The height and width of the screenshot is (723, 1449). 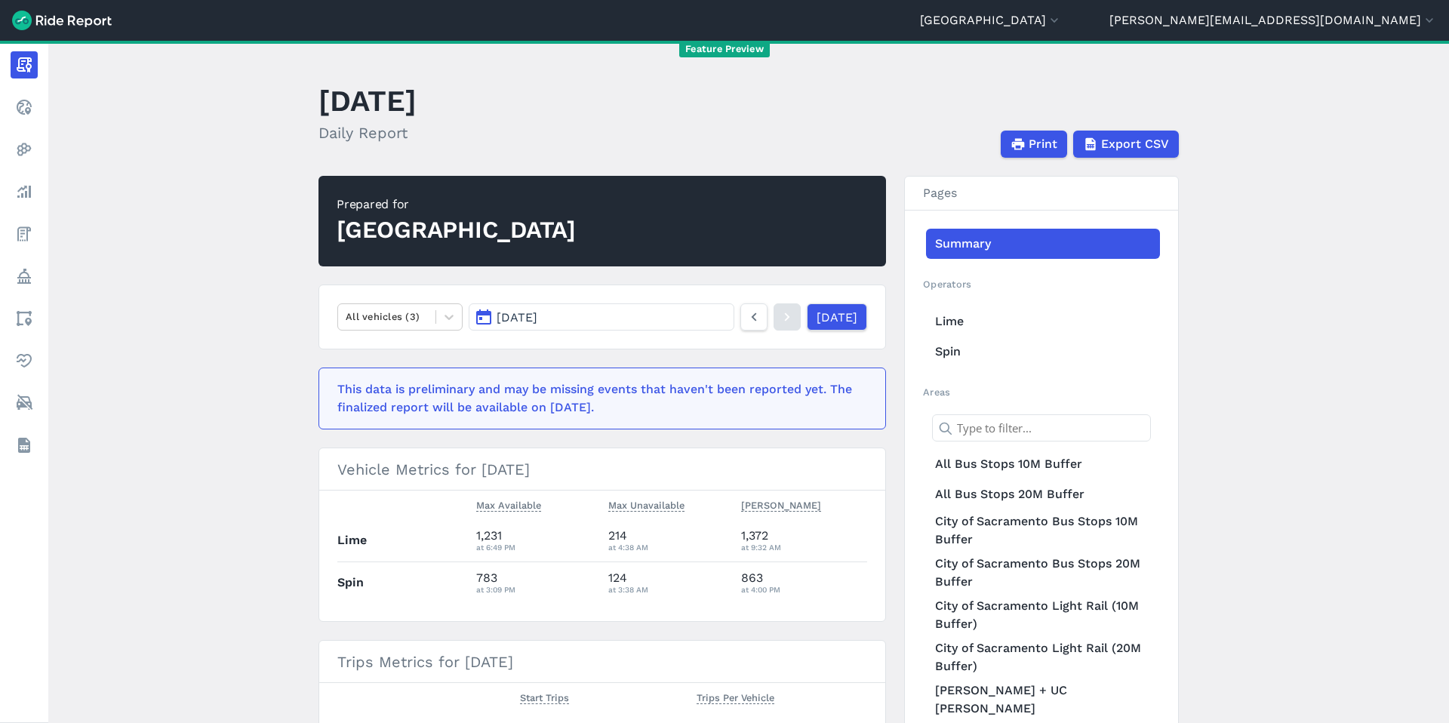 I want to click on a: Realtime, so click(x=24, y=107).